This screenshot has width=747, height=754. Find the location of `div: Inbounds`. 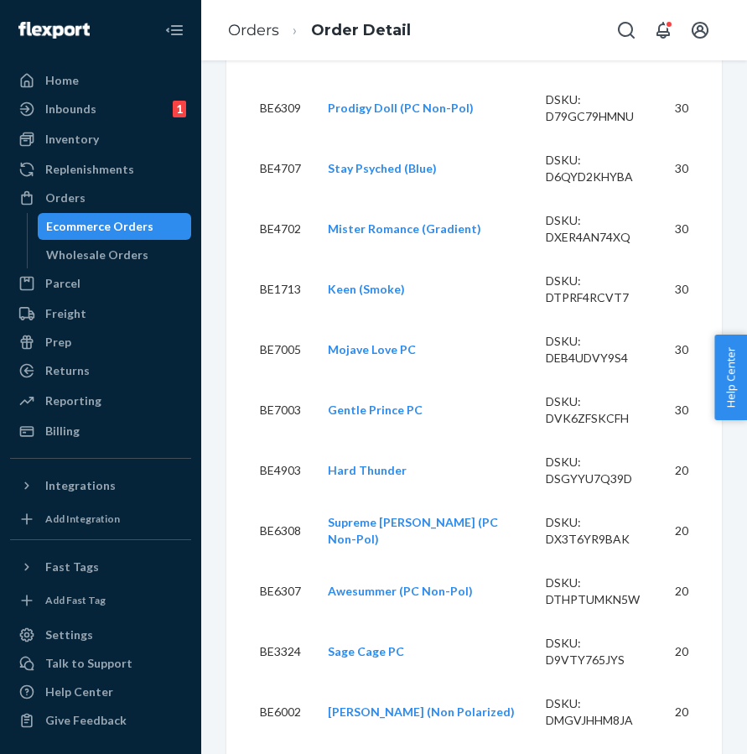

div: Inbounds is located at coordinates (70, 109).